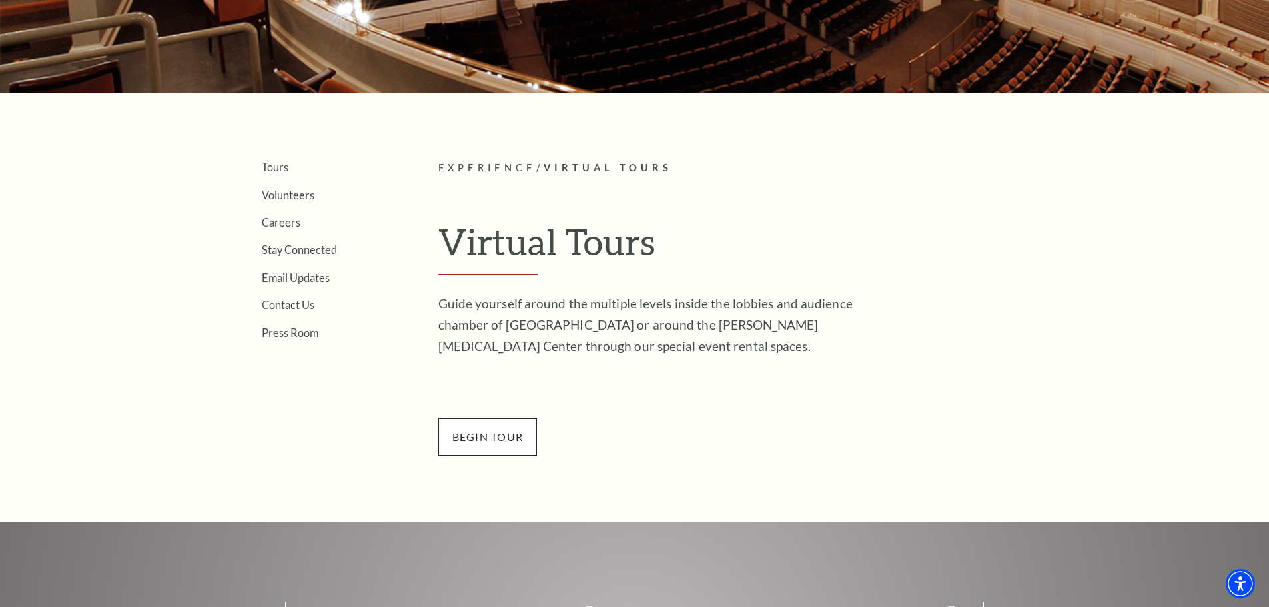  Describe the element at coordinates (288, 195) in the screenshot. I see `a: Volunteers` at that location.